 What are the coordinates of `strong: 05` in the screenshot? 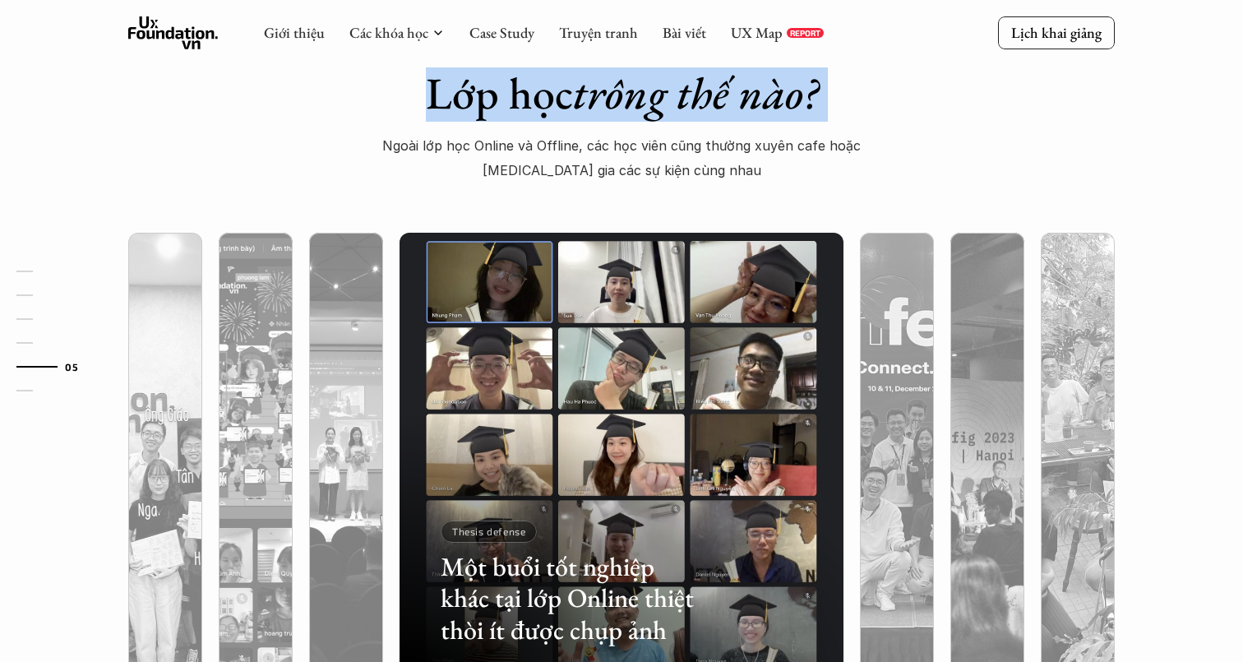 It's located at (72, 367).